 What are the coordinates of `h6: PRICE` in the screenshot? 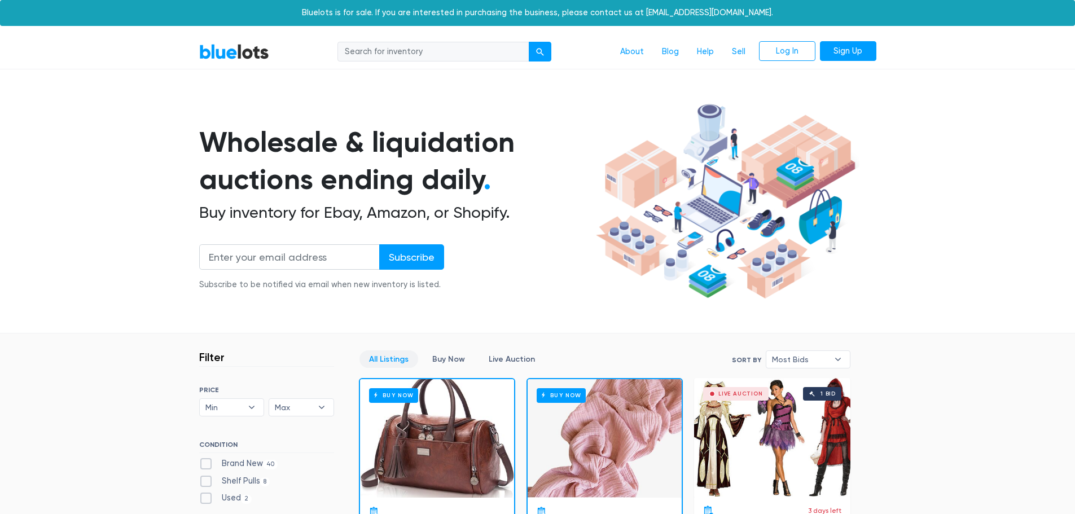 It's located at (266, 390).